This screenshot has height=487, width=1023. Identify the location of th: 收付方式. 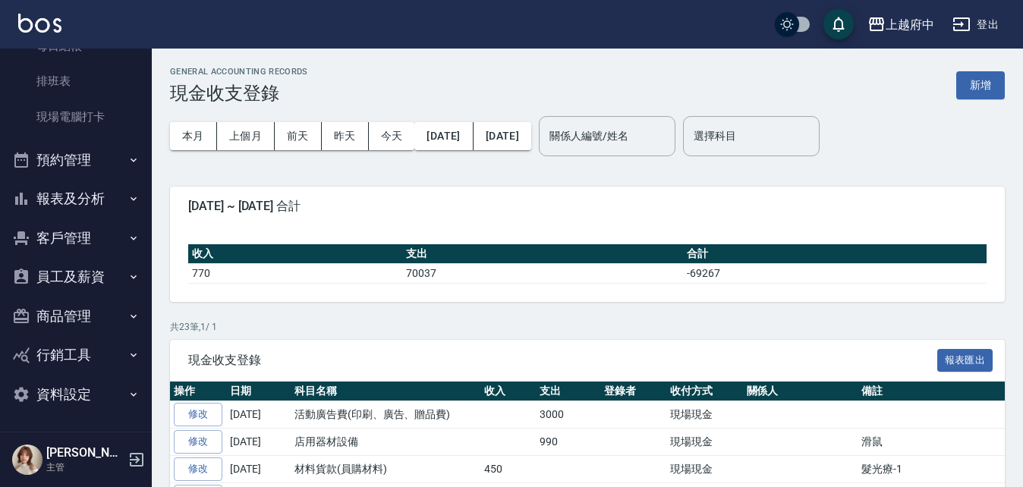
(705, 392).